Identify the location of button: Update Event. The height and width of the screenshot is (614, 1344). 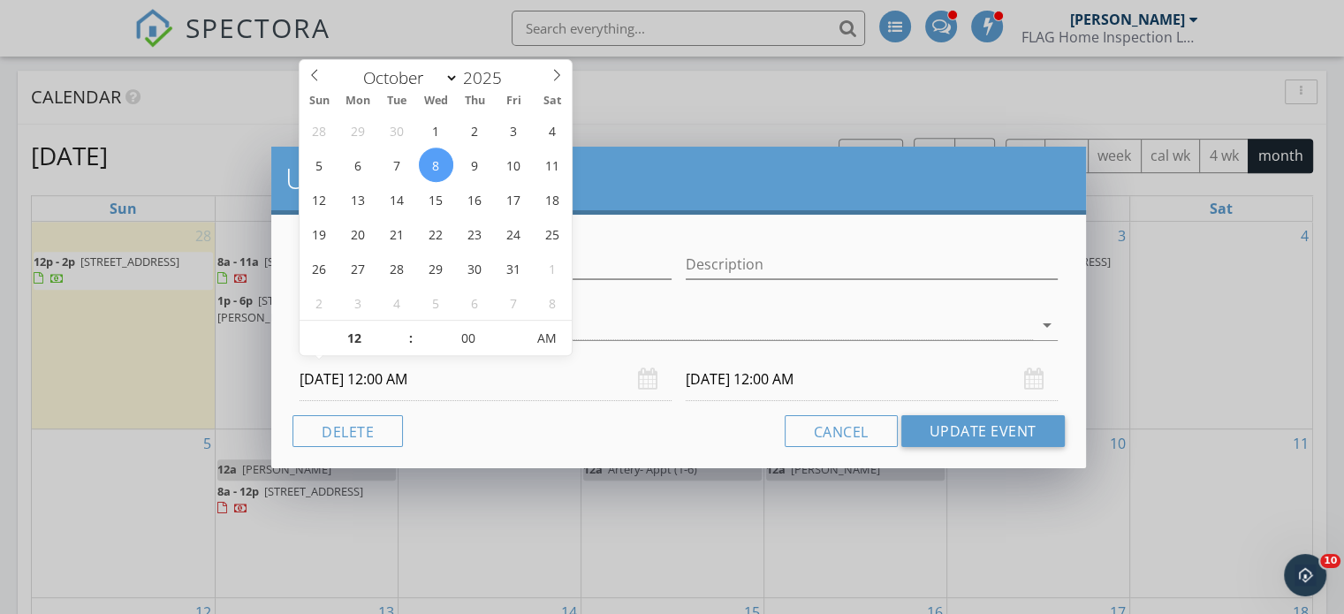
(983, 431).